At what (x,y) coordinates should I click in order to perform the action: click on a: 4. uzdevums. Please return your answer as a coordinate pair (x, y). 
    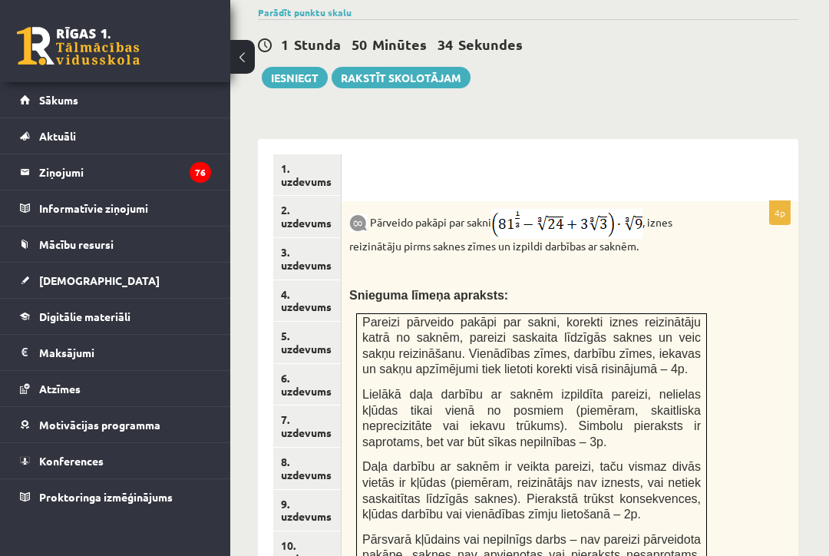
    Looking at the image, I should click on (307, 301).